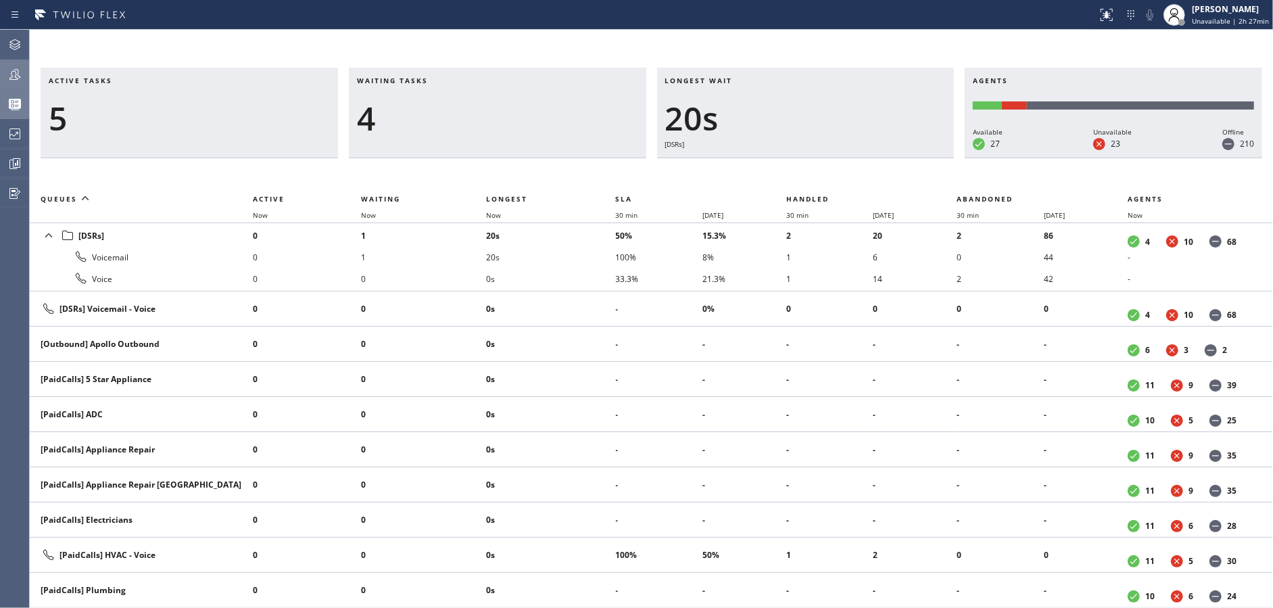 The image size is (1273, 608). I want to click on div: [PaidCalls] HVAC - Voice, so click(141, 555).